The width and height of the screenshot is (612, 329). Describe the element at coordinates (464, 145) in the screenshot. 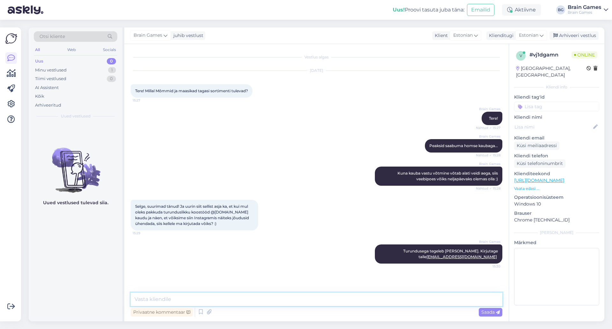

I see `span: Peaksid saabuma homse kaubaga...` at that location.